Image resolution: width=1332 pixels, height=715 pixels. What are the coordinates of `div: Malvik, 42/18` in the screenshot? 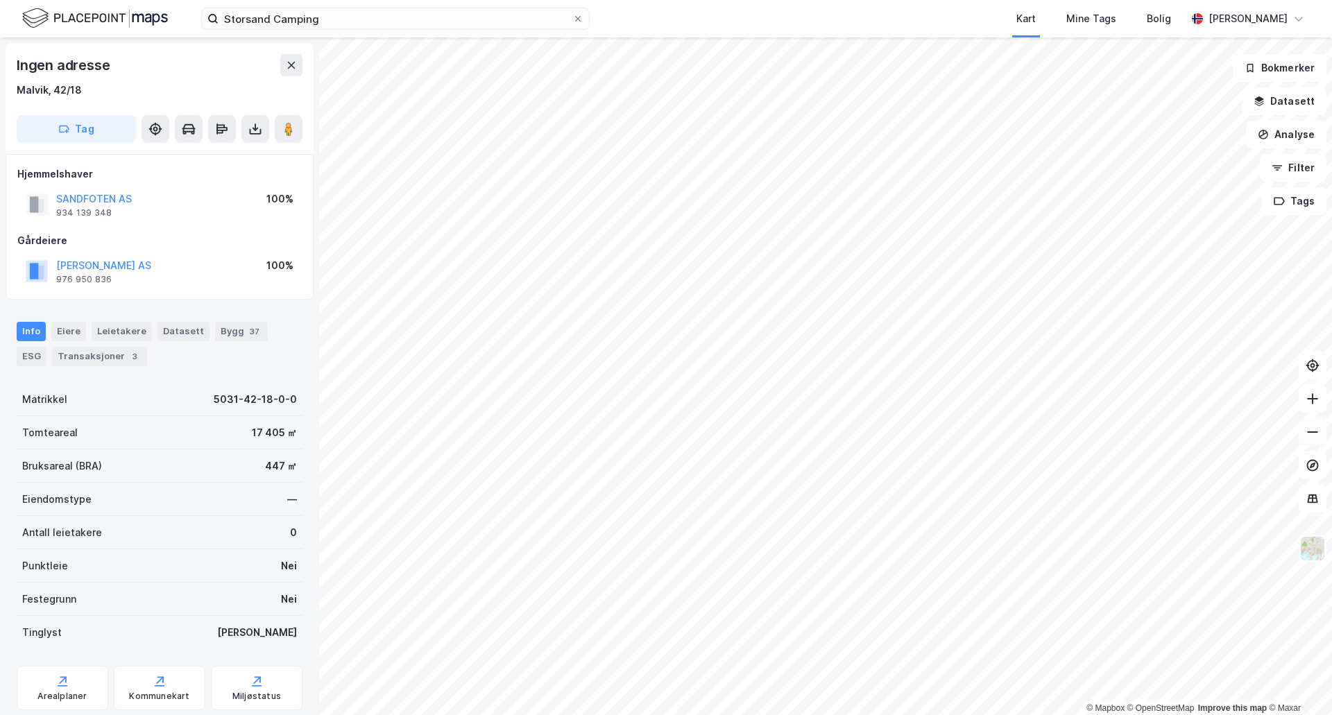 It's located at (49, 90).